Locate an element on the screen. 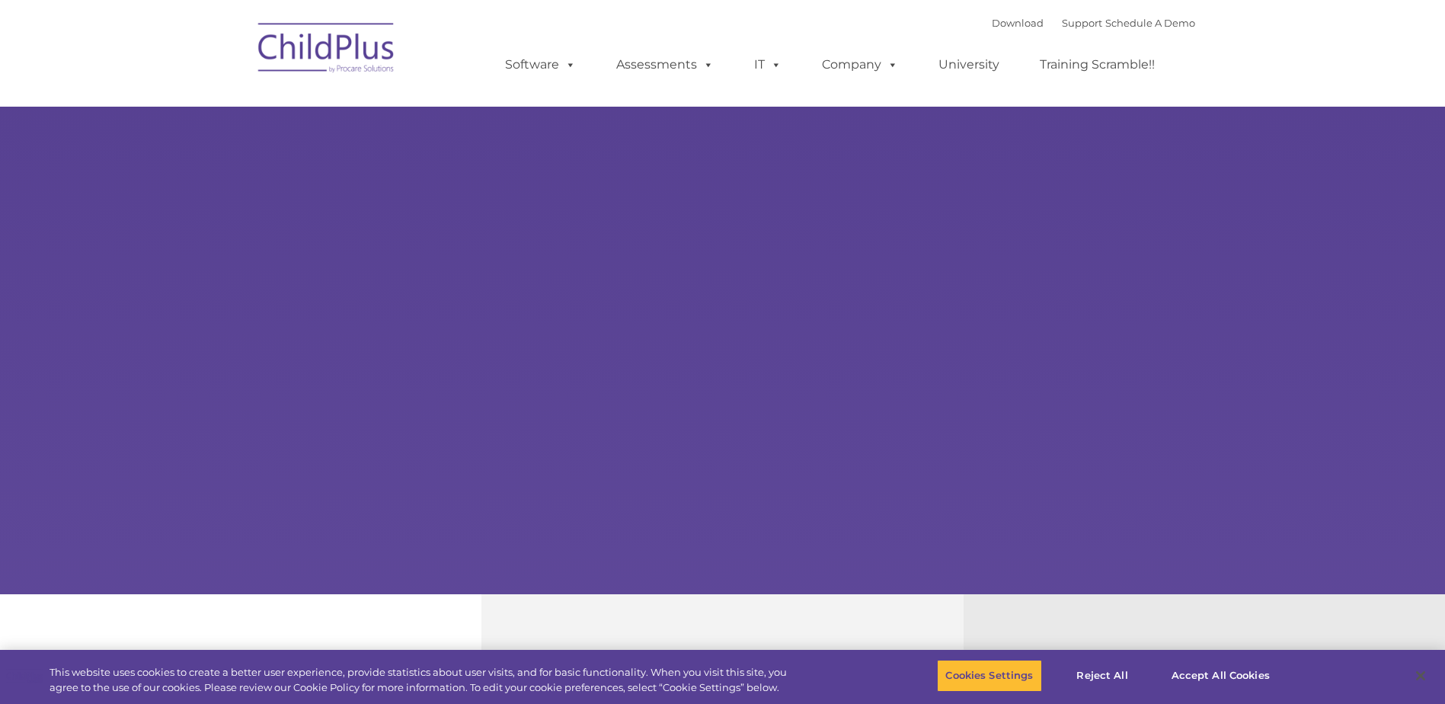 The image size is (1445, 704). button: Accept All Cookies is located at coordinates (1220, 675).